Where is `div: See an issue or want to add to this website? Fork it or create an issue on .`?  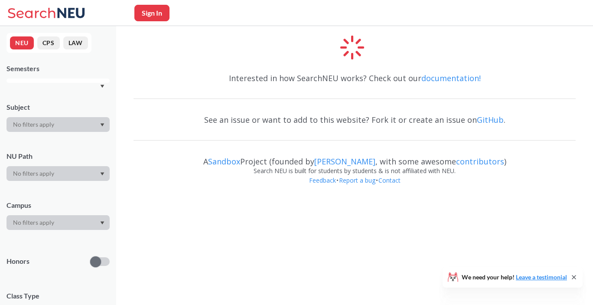
div: See an issue or want to add to this website? Fork it or create an issue on . is located at coordinates (354, 120).